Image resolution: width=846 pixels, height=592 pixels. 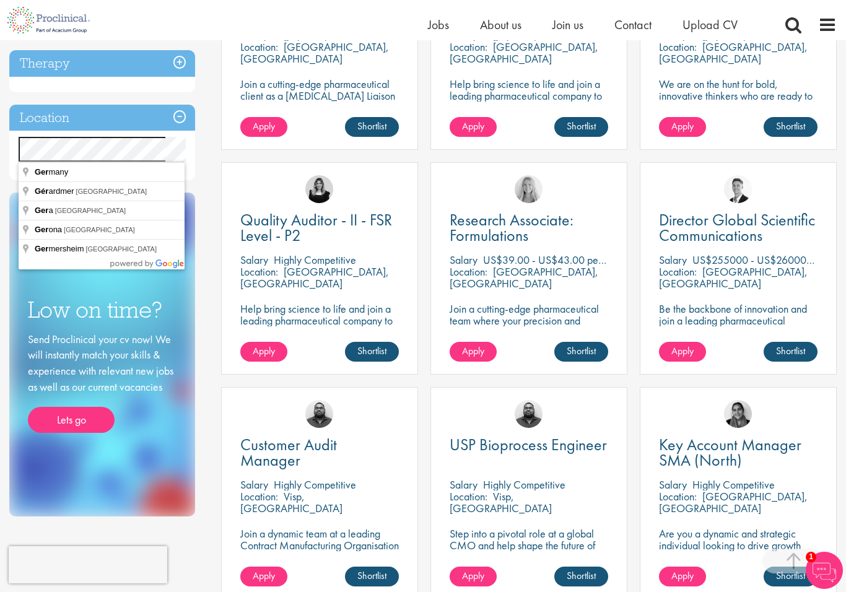 I want to click on h3: Location, so click(x=102, y=118).